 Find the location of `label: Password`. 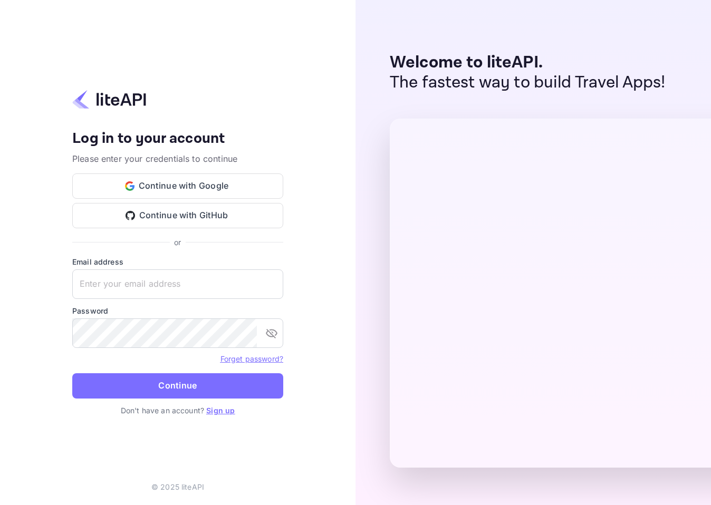

label: Password is located at coordinates (178, 311).